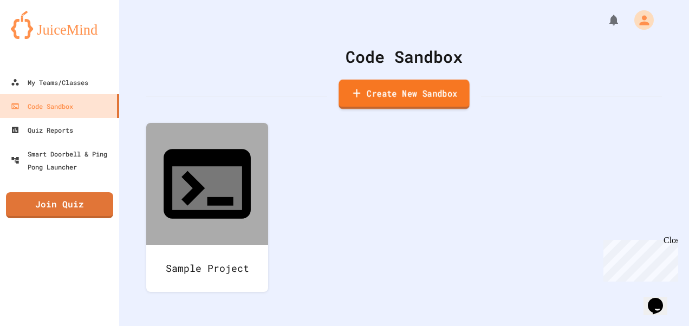 Image resolution: width=689 pixels, height=326 pixels. What do you see at coordinates (60, 25) in the screenshot?
I see `img: logo-orange.svg` at bounding box center [60, 25].